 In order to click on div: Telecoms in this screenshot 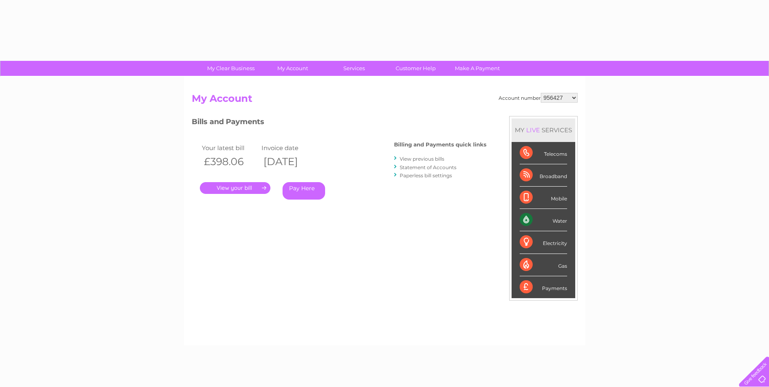, I will do `click(543, 153)`.